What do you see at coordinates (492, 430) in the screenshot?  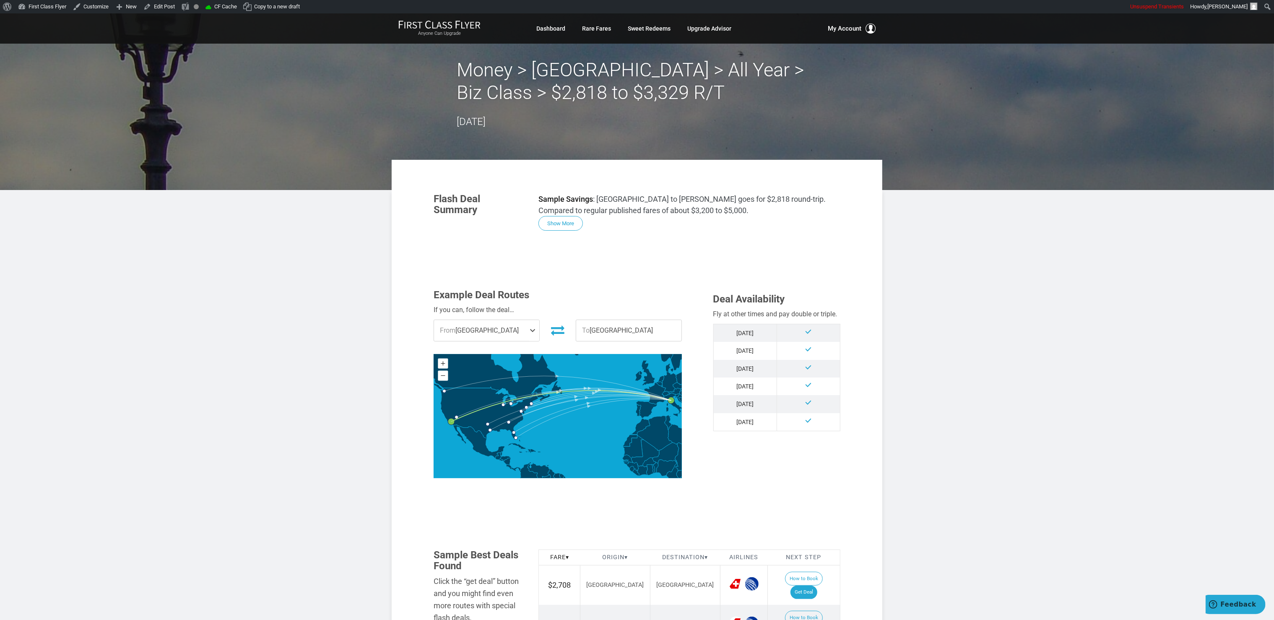 I see `g: Houston` at bounding box center [492, 430].